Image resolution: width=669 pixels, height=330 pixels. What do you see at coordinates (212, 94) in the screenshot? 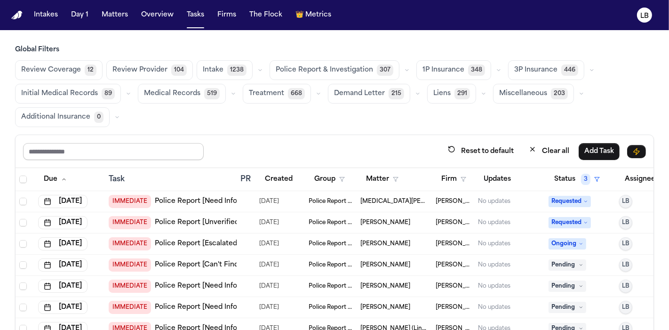
I see `span: 519` at bounding box center [212, 94].